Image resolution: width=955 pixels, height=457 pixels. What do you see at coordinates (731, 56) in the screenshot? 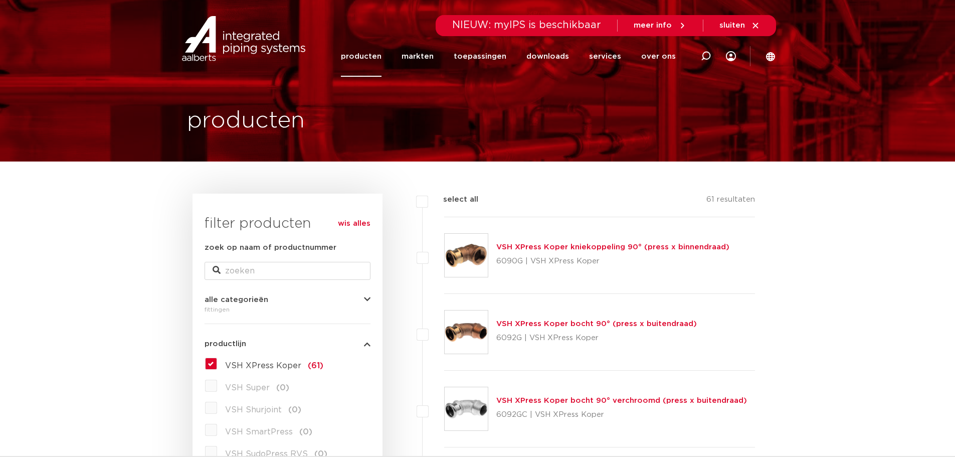
I see `div: my IPS` at bounding box center [731, 56].